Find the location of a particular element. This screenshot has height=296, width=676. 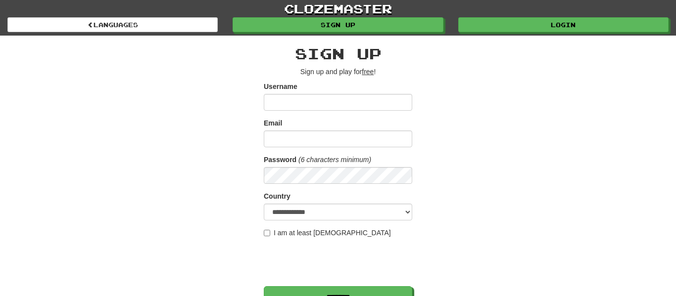

label: Email is located at coordinates (273, 123).